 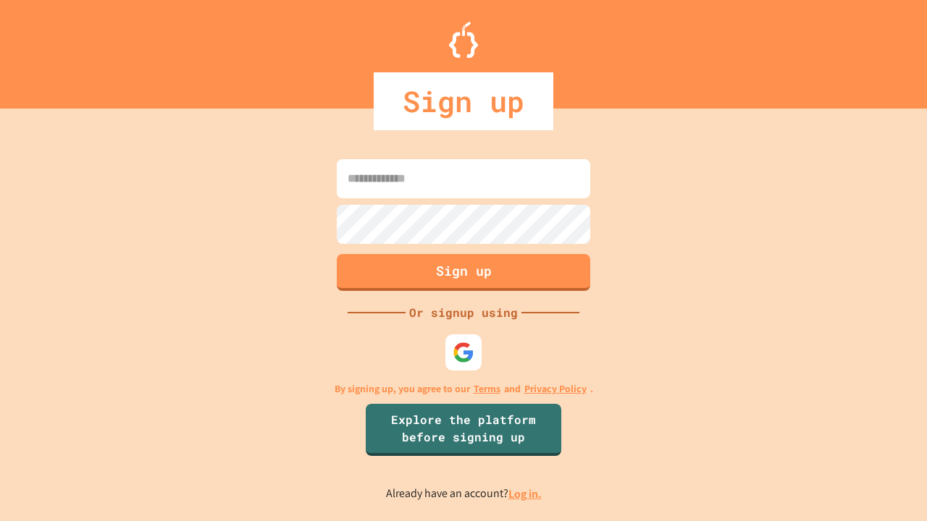 I want to click on img: google-icon.svg, so click(x=463, y=353).